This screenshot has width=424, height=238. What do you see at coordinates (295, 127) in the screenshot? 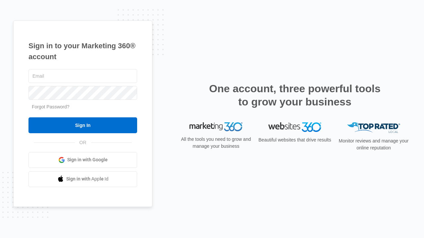
I see `img: Websites 360` at bounding box center [295, 127].